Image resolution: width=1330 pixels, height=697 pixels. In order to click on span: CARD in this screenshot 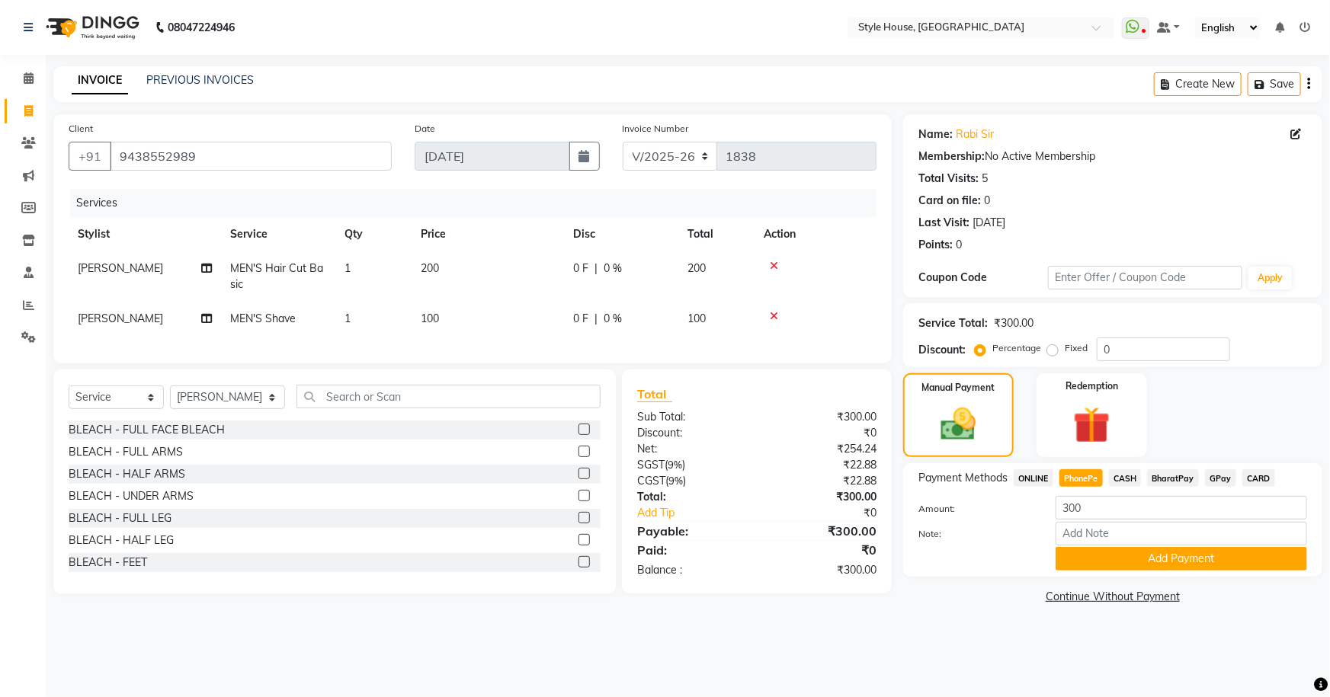, I will do `click(1258, 478)`.